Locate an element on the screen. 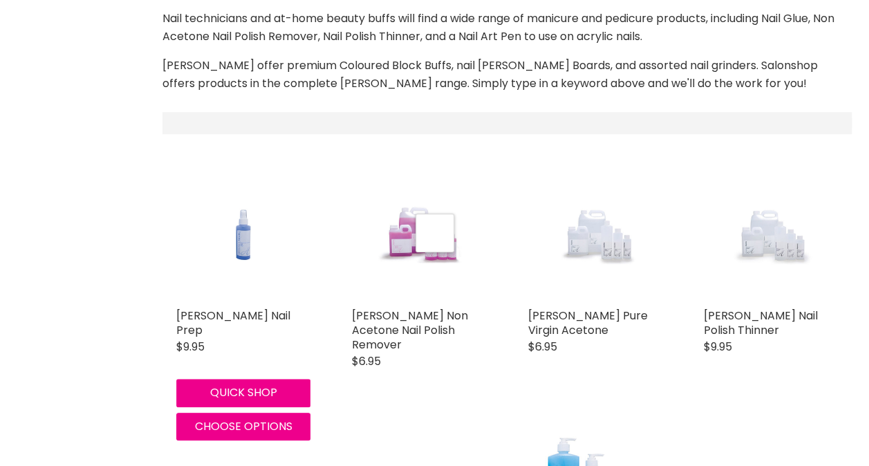 This screenshot has height=466, width=869. img: Nail Prep is located at coordinates (243, 234).